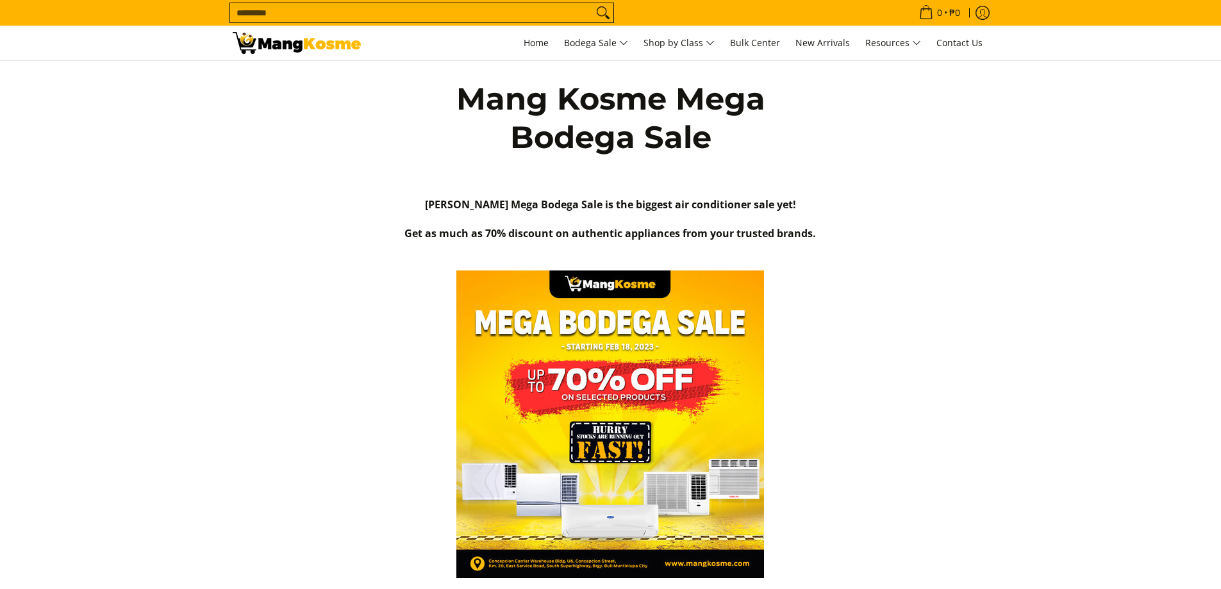 The image size is (1221, 589). Describe the element at coordinates (297, 43) in the screenshot. I see `img: Mang Kosme Mega Bodega Sale` at that location.